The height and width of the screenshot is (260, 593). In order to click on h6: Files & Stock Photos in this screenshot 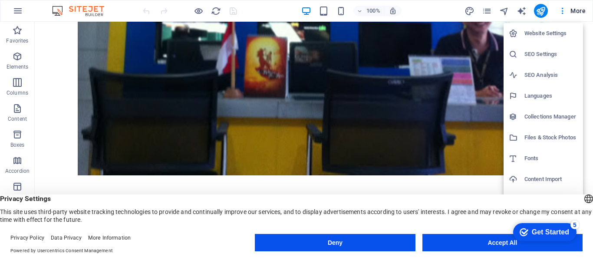, I will do `click(551, 138)`.